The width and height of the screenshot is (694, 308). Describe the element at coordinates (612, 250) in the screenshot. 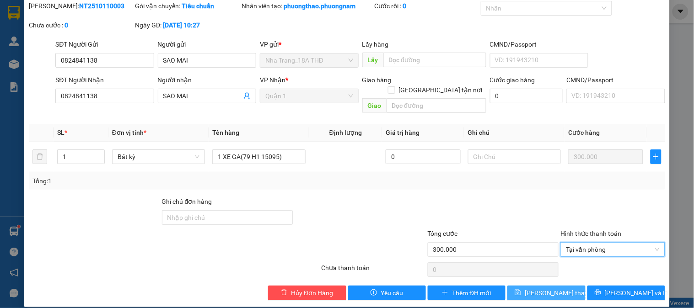

I see `span: Tại văn phòng` at that location.